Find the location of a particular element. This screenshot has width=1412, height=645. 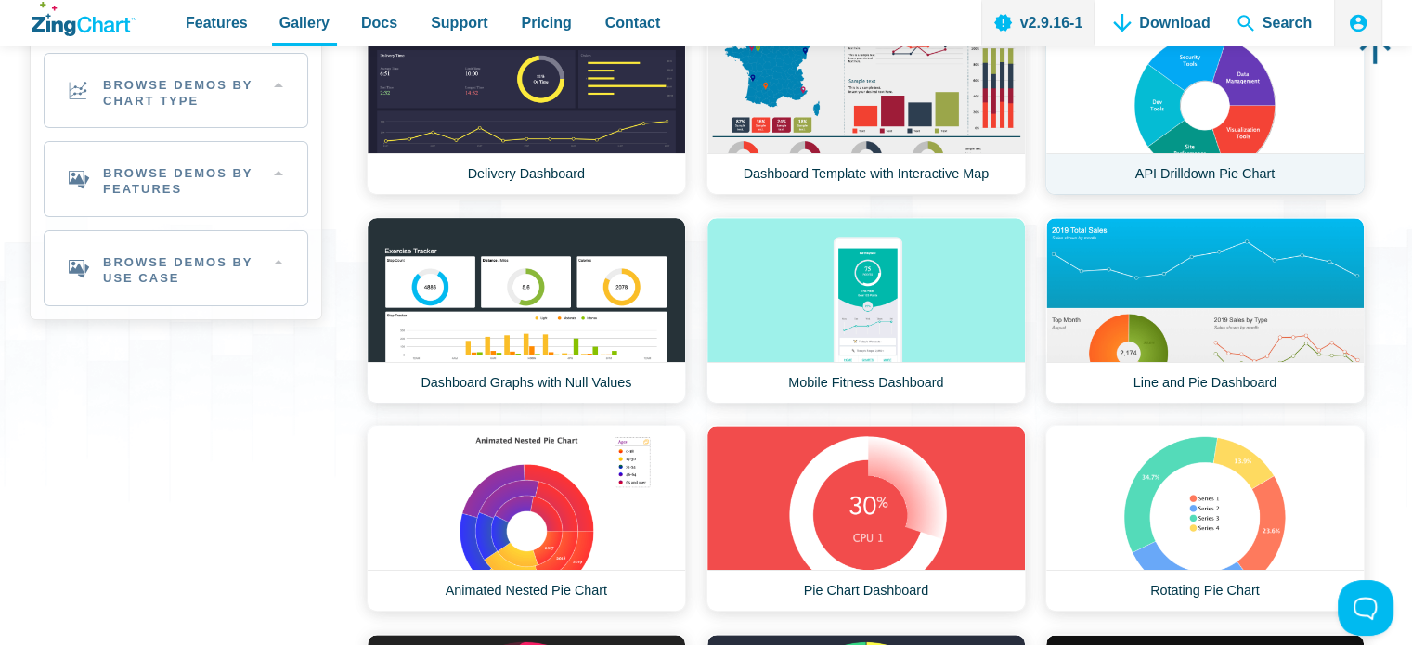

a: Dashboard Template with Interactive Map is located at coordinates (866, 101).